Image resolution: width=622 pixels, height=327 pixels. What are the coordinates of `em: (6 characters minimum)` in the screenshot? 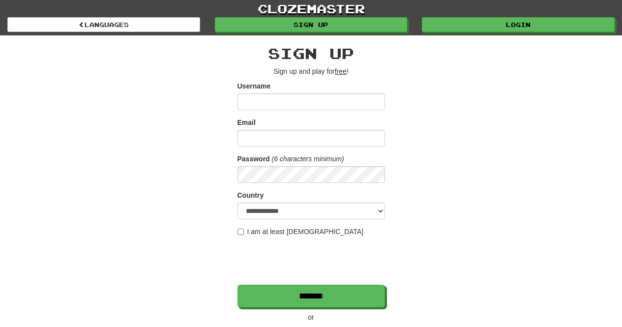 It's located at (308, 159).